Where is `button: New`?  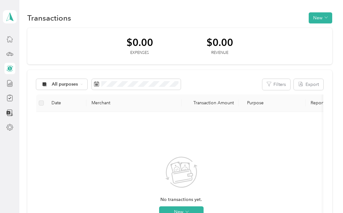 button: New is located at coordinates (320, 18).